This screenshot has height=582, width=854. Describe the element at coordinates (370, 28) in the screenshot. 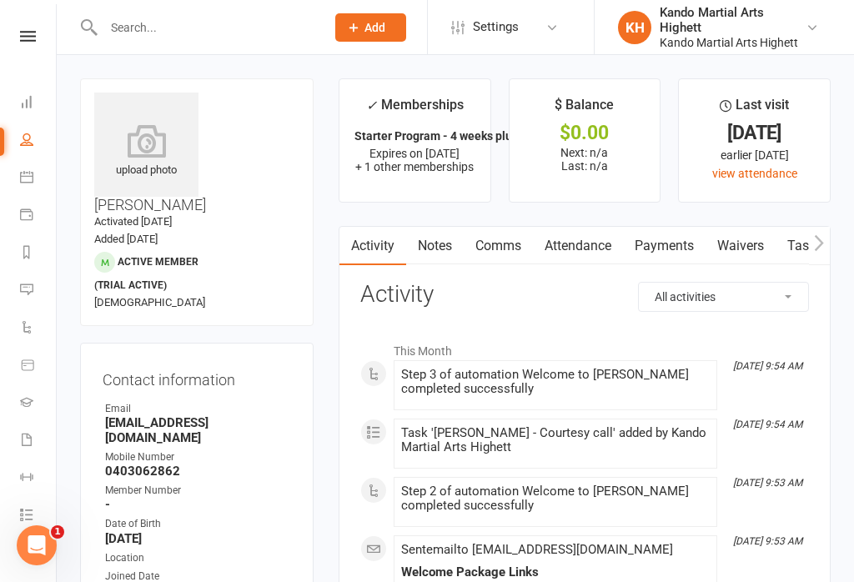

I see `button: Add` at that location.